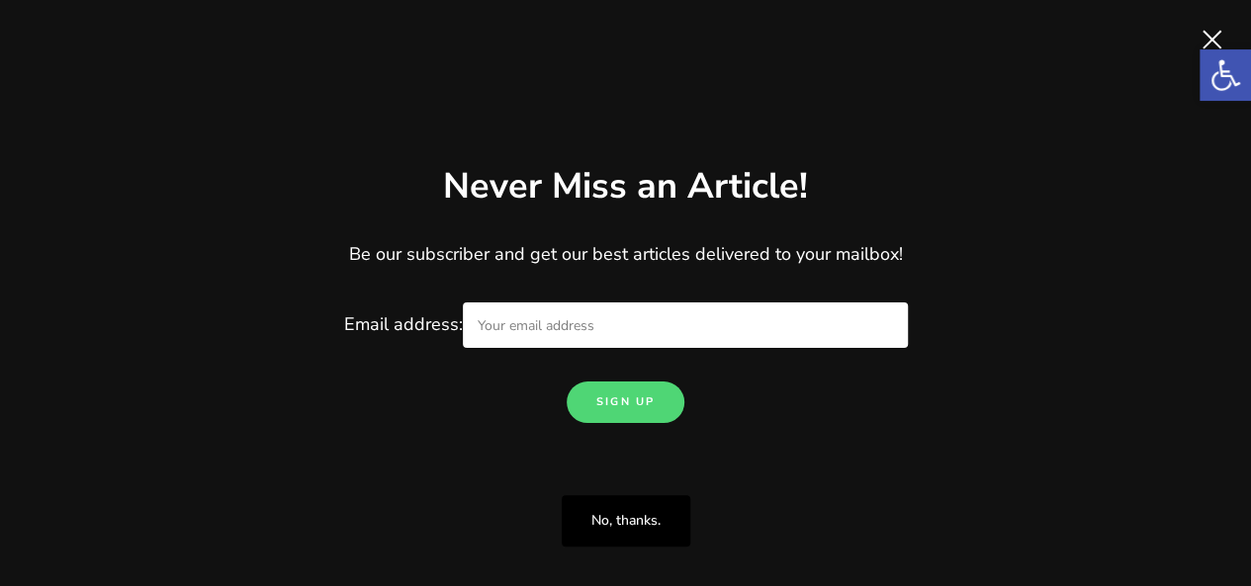 The width and height of the screenshot is (1251, 586). I want to click on p: Be our subscriber and get our best articles delivered to your mailbox!, so click(626, 254).